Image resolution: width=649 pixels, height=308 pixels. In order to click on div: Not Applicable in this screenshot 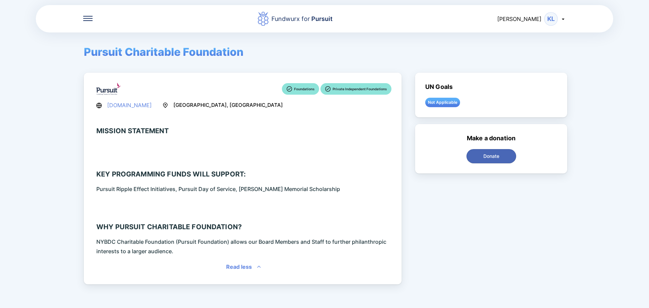, I will do `click(443, 102)`.